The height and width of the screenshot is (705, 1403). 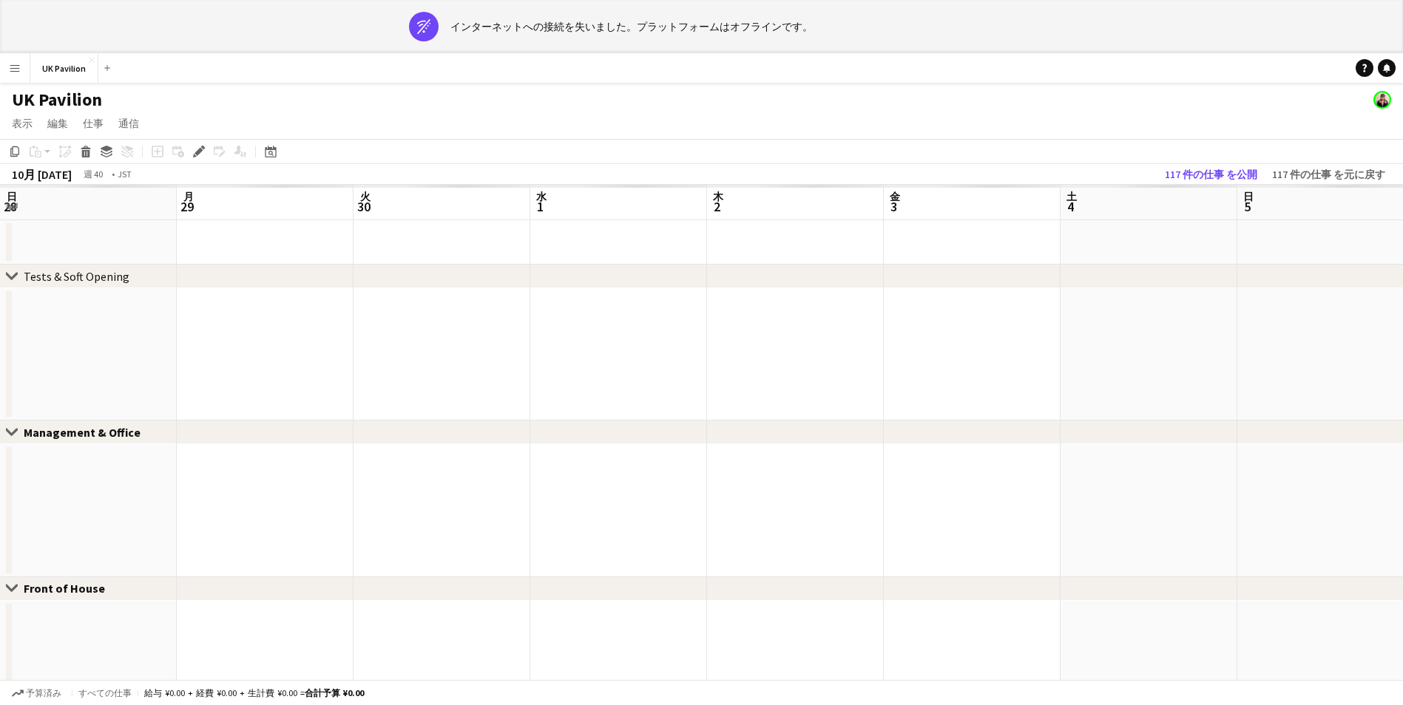 What do you see at coordinates (129, 123) in the screenshot?
I see `span: 通信` at bounding box center [129, 123].